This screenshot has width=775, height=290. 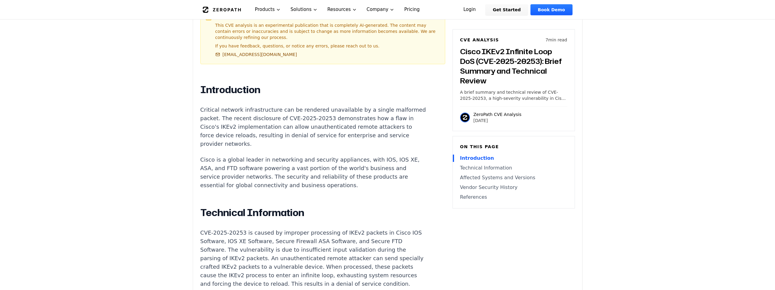 What do you see at coordinates (514, 95) in the screenshot?
I see `p: A brief summary and technical review of CVE-2025-20253, a high-severity vulnerability in Cisco IO...` at bounding box center [514, 95].